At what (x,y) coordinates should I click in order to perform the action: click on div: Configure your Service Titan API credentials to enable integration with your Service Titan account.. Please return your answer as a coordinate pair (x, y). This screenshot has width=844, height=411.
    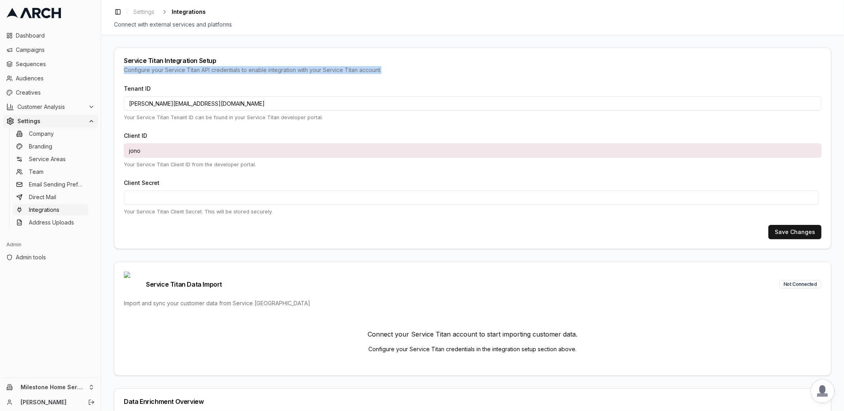
    Looking at the image, I should click on (473, 70).